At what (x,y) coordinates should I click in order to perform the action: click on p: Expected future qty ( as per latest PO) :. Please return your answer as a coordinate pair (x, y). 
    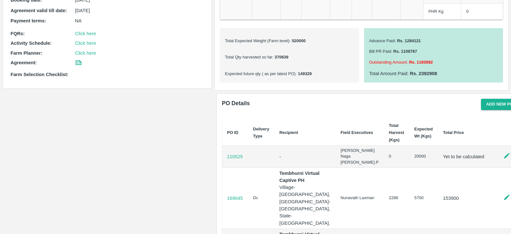
    Looking at the image, I should click on (289, 74).